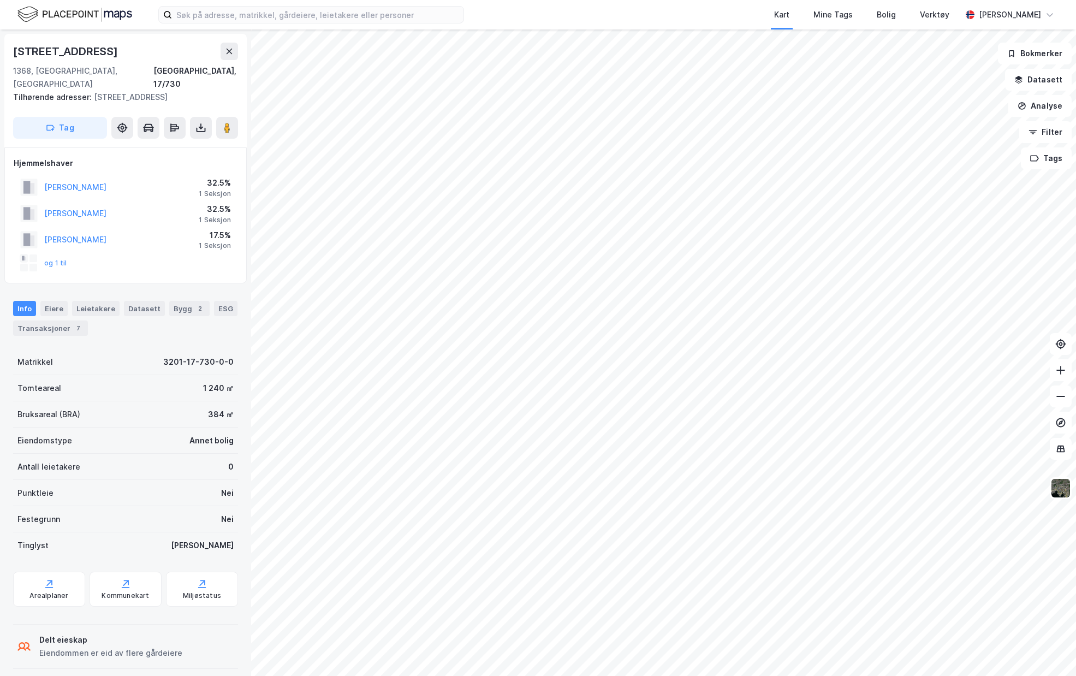 The height and width of the screenshot is (676, 1076). Describe the element at coordinates (886, 15) in the screenshot. I see `div: Bolig` at that location.